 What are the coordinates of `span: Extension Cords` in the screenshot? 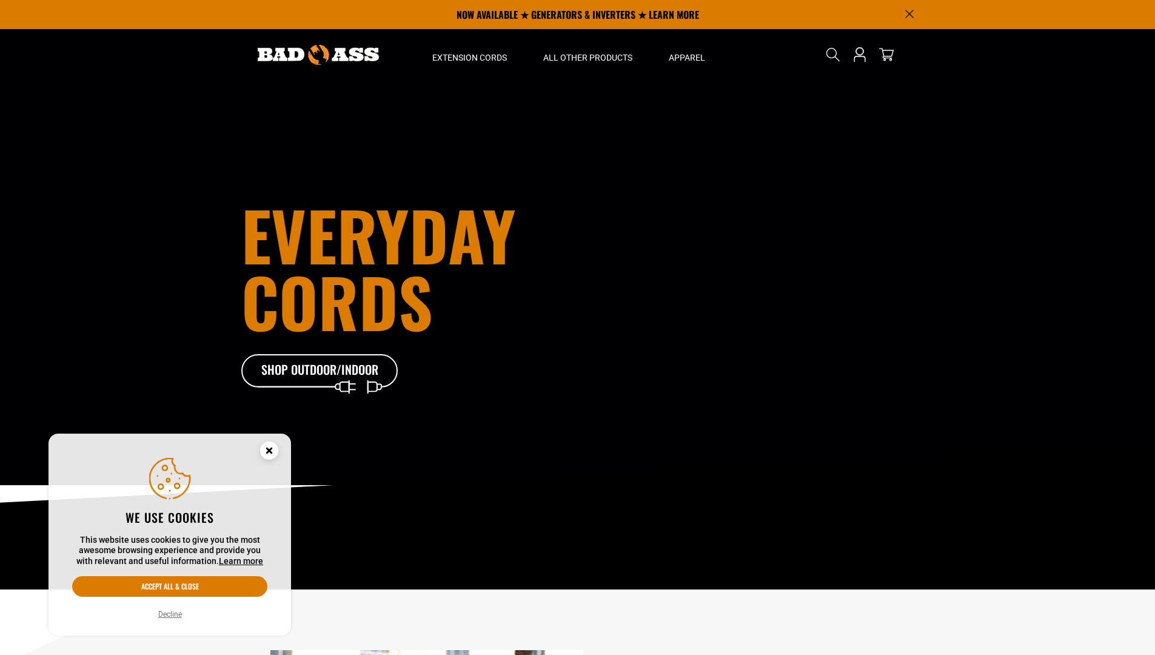 It's located at (469, 58).